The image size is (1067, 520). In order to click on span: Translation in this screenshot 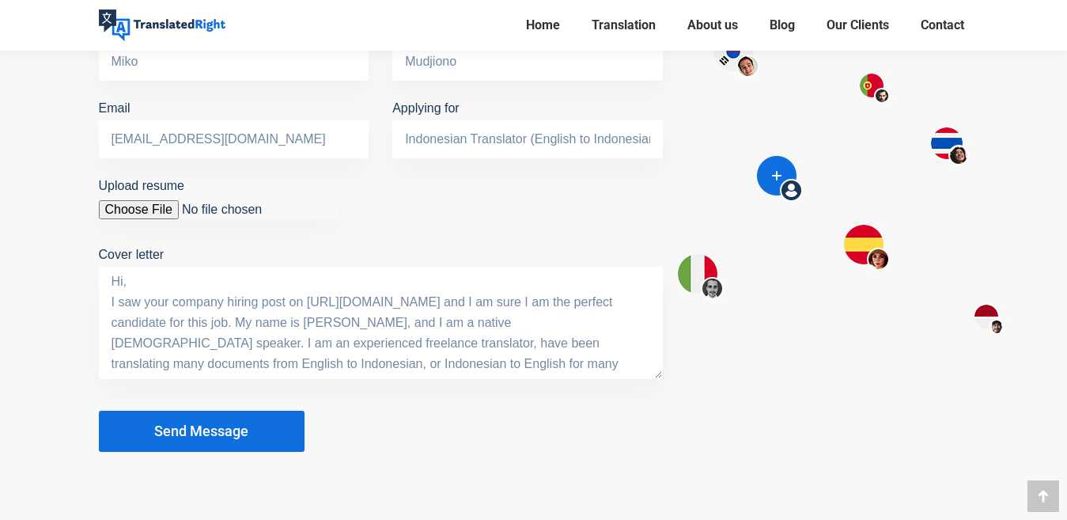, I will do `click(623, 25)`.